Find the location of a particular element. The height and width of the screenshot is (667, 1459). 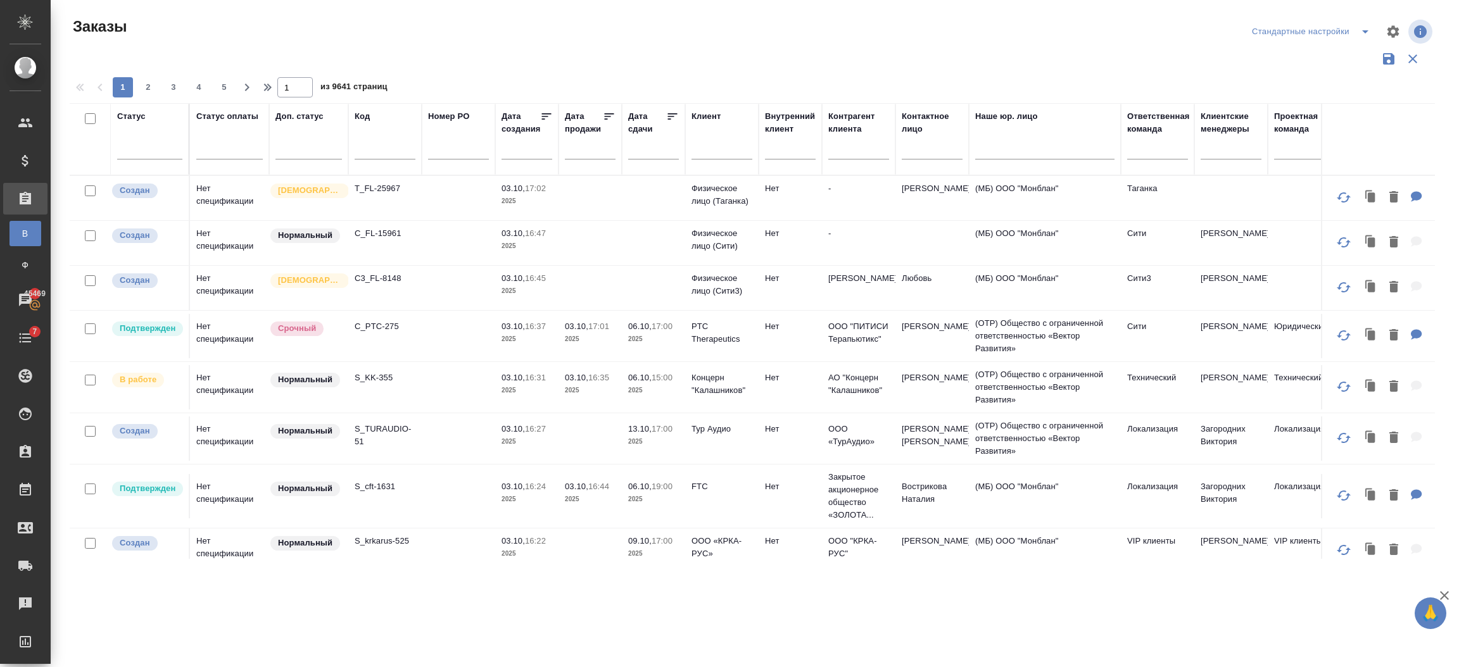

p: Закрытое акционерное общество «ЗОЛОТА... is located at coordinates (859, 496).